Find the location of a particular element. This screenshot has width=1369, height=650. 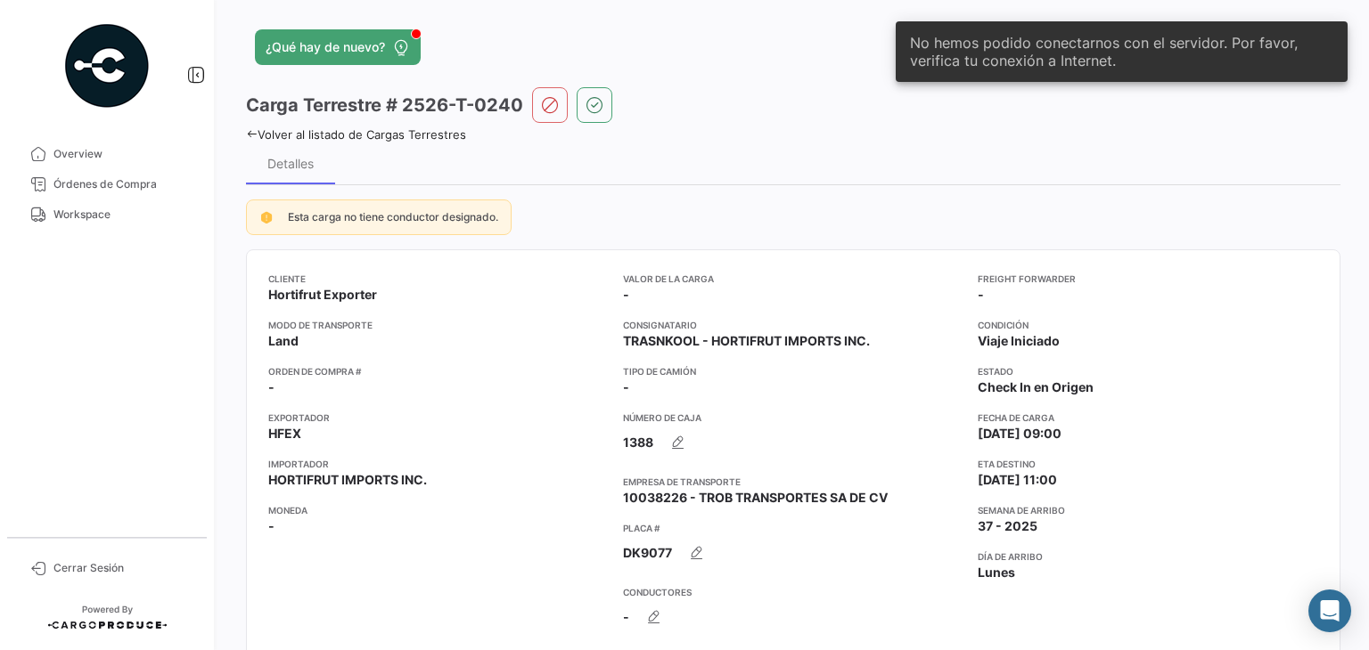

app-card-info-title: Empresa de Transporte is located at coordinates (793, 482).